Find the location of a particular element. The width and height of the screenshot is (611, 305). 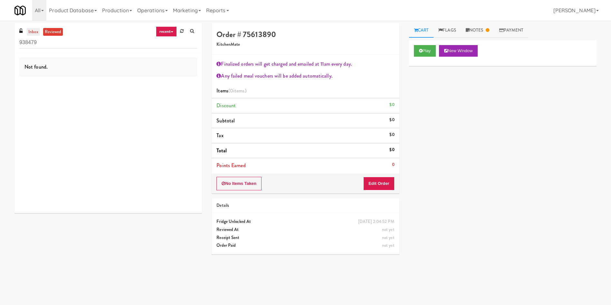

span: Points Earned is located at coordinates (231, 165).